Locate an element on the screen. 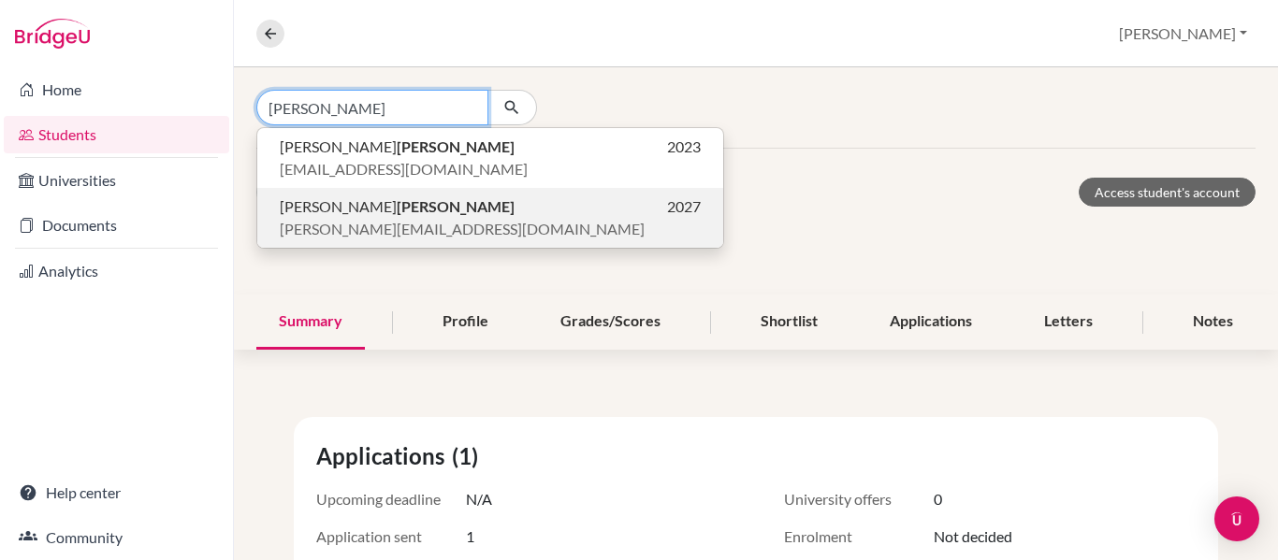 This screenshot has height=560, width=1278. span: Application sent is located at coordinates (391, 537).